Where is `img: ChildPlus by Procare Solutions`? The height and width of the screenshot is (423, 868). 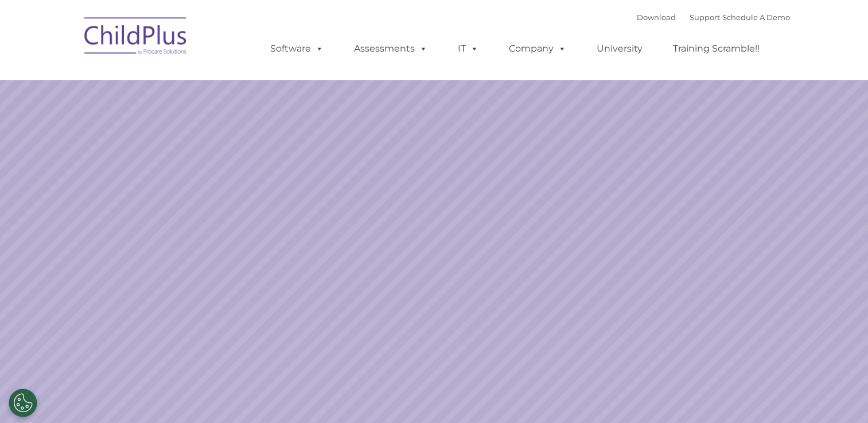
img: ChildPlus by Procare Solutions is located at coordinates (136, 38).